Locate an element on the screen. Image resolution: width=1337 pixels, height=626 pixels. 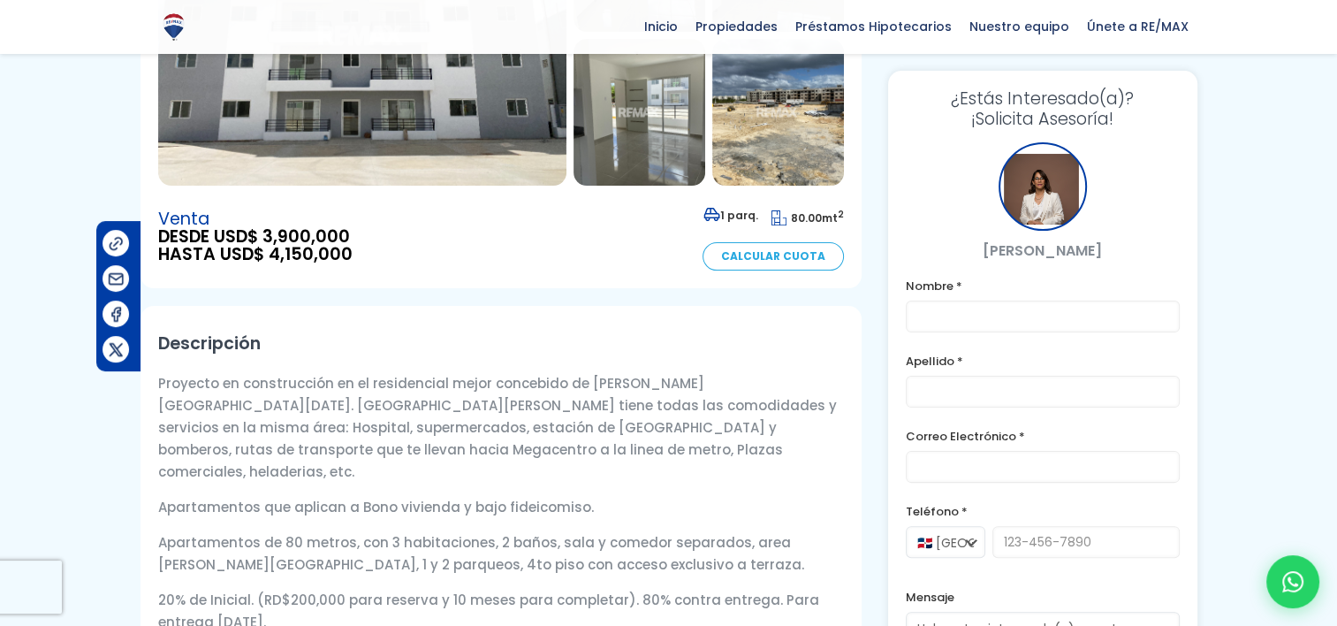
span: DESDE USD$ 3,900,000 is located at coordinates (255, 237).